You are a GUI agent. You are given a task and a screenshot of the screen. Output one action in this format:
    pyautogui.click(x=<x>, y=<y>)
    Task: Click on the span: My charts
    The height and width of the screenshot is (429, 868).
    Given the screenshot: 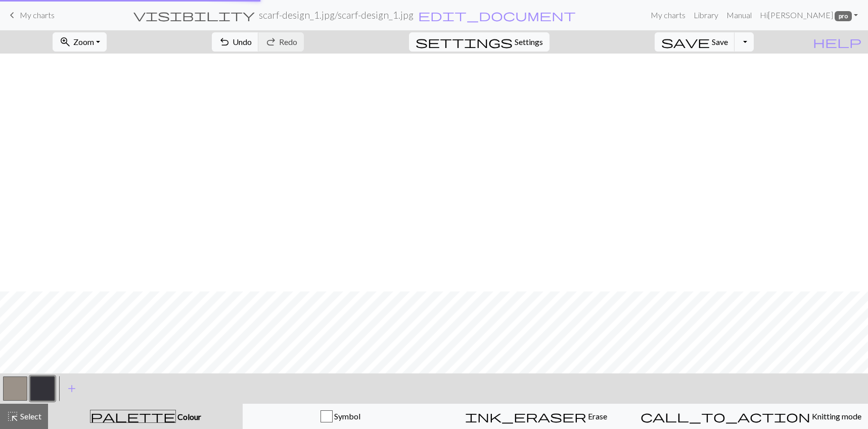 What is the action you would take?
    pyautogui.click(x=37, y=15)
    